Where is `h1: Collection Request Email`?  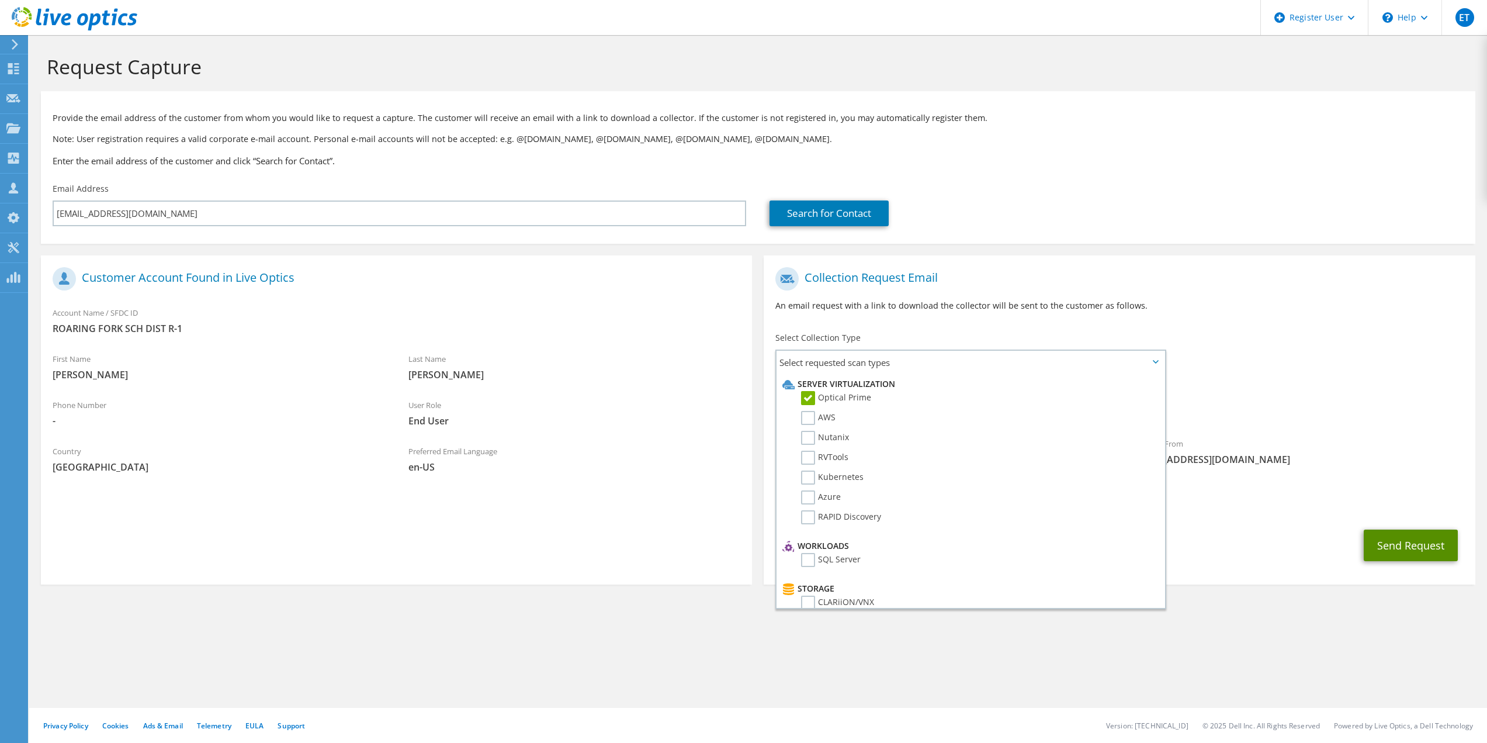 h1: Collection Request Email is located at coordinates (1116, 279).